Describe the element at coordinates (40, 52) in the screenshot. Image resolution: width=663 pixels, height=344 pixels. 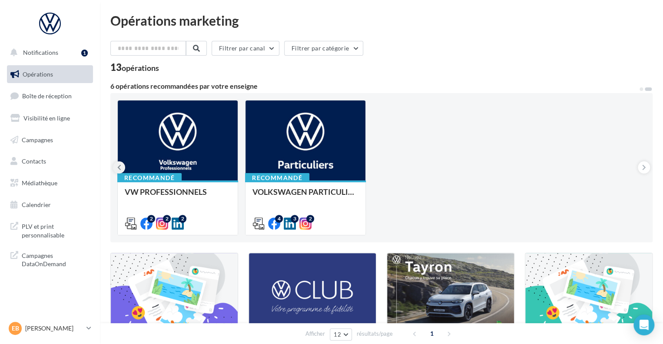
I see `span: Notifications` at that location.